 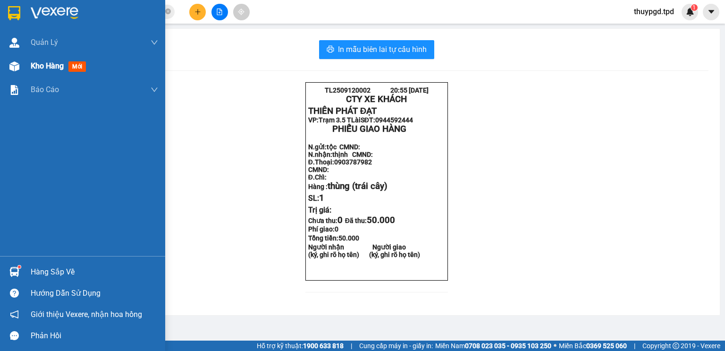 I want to click on strong: Hàng :, so click(x=348, y=186).